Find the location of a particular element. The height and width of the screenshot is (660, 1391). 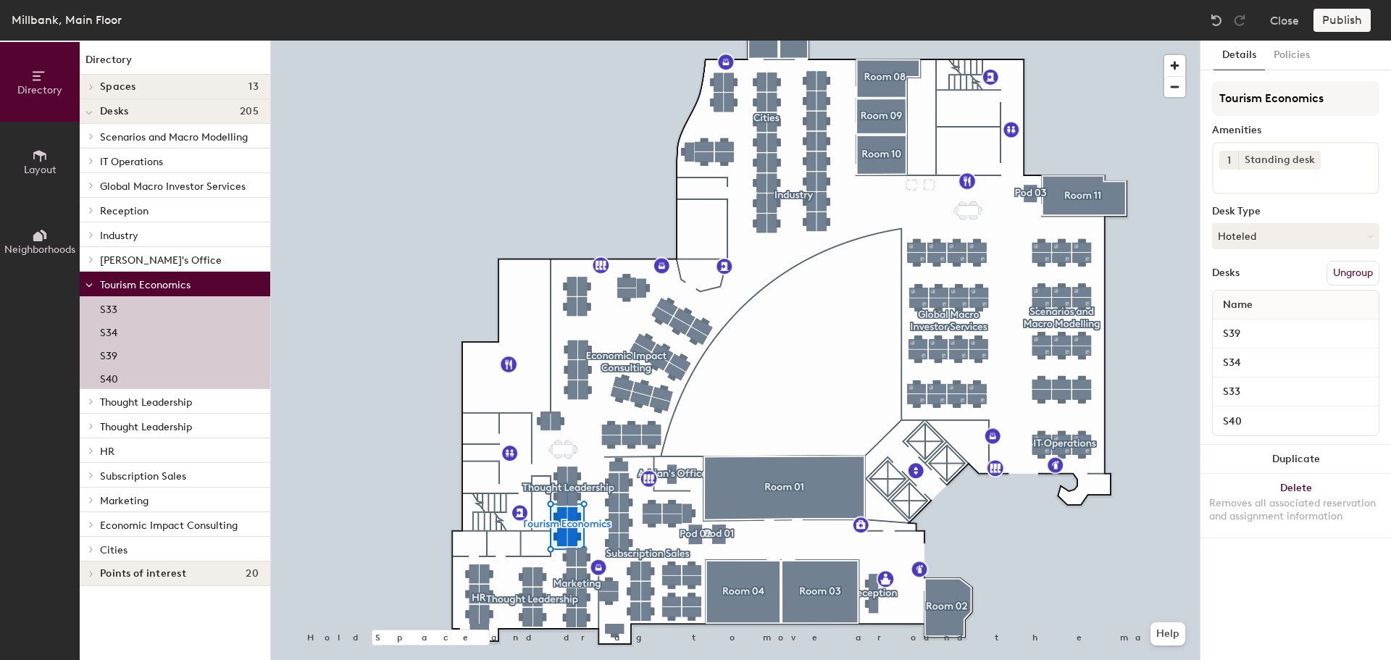

span: Subscription Sales is located at coordinates (143, 476).